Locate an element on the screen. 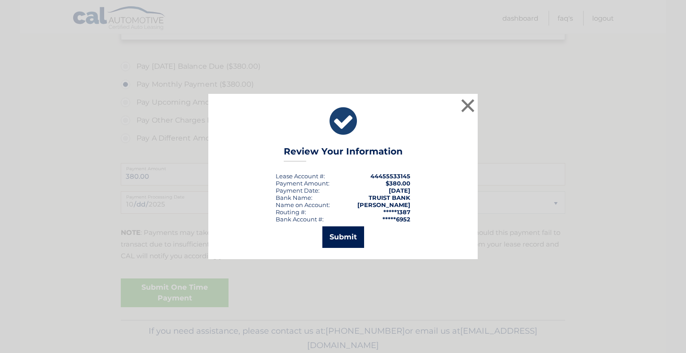 The height and width of the screenshot is (353, 686). div: Name on Account: is located at coordinates (302, 205).